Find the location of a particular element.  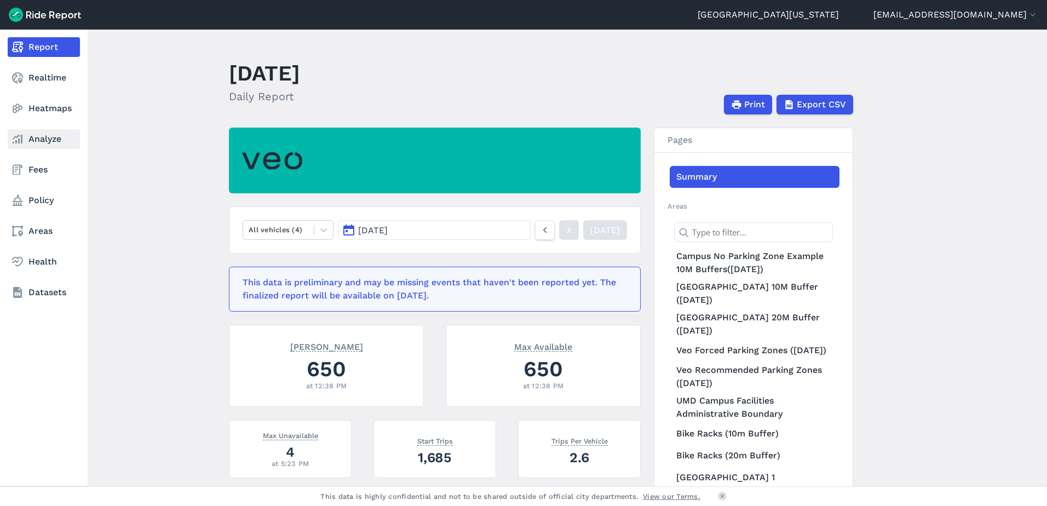

span: Max Available is located at coordinates (543, 346).